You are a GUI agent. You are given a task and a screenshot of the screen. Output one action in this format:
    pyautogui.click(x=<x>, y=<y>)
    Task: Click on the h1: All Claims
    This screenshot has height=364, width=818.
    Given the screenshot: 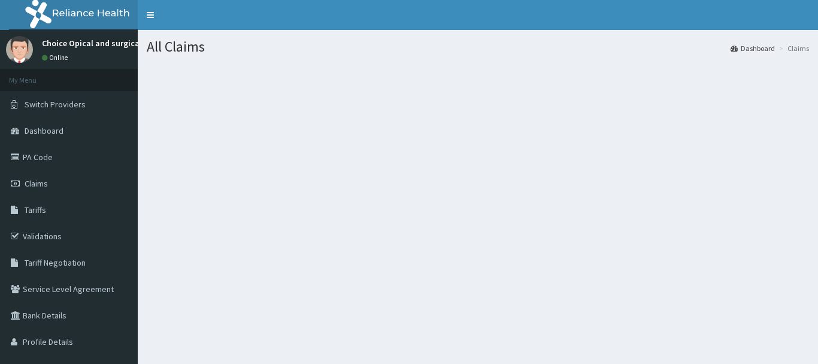 What is the action you would take?
    pyautogui.click(x=478, y=47)
    